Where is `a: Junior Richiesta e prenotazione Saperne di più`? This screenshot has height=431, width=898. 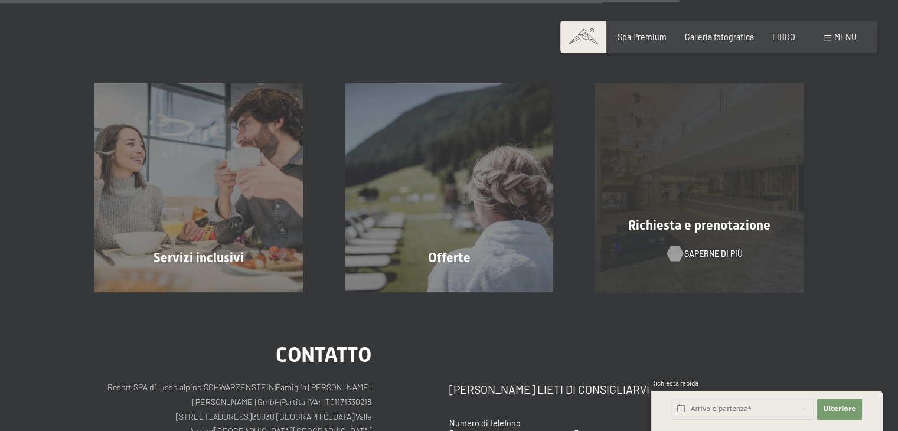 a: Junior Richiesta e prenotazione Saperne di più is located at coordinates (699, 187).